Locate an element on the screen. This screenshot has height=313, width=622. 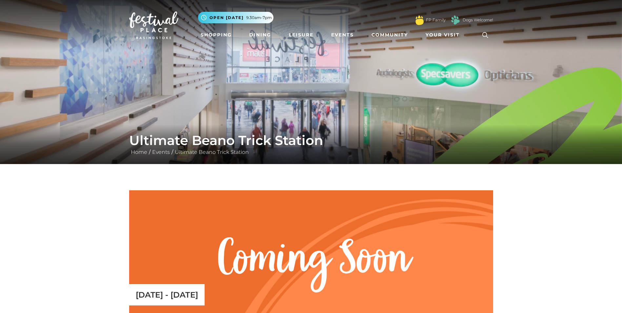
a: Leisure is located at coordinates (301, 35).